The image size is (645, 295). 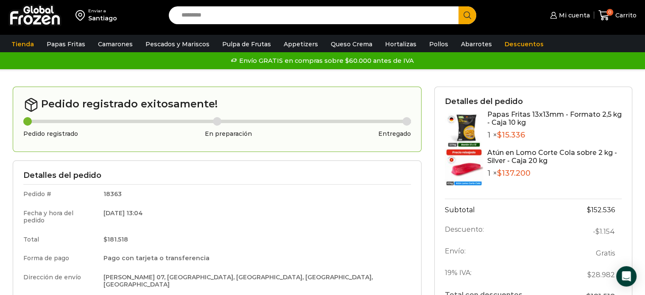 What do you see at coordinates (605, 231) in the screenshot?
I see `span: 1.154` at bounding box center [605, 231].